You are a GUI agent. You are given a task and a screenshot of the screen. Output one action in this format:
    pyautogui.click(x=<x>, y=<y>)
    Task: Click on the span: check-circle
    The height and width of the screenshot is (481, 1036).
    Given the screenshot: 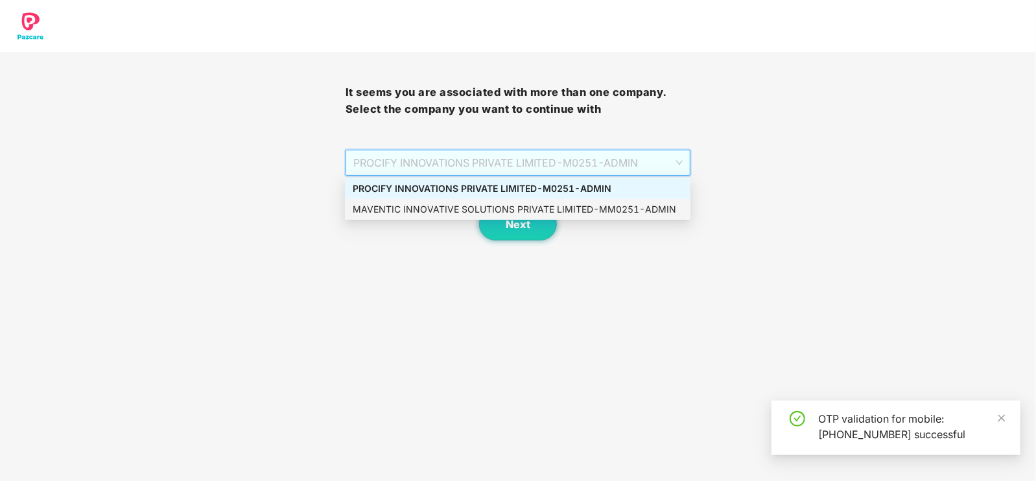 What is the action you would take?
    pyautogui.click(x=797, y=419)
    